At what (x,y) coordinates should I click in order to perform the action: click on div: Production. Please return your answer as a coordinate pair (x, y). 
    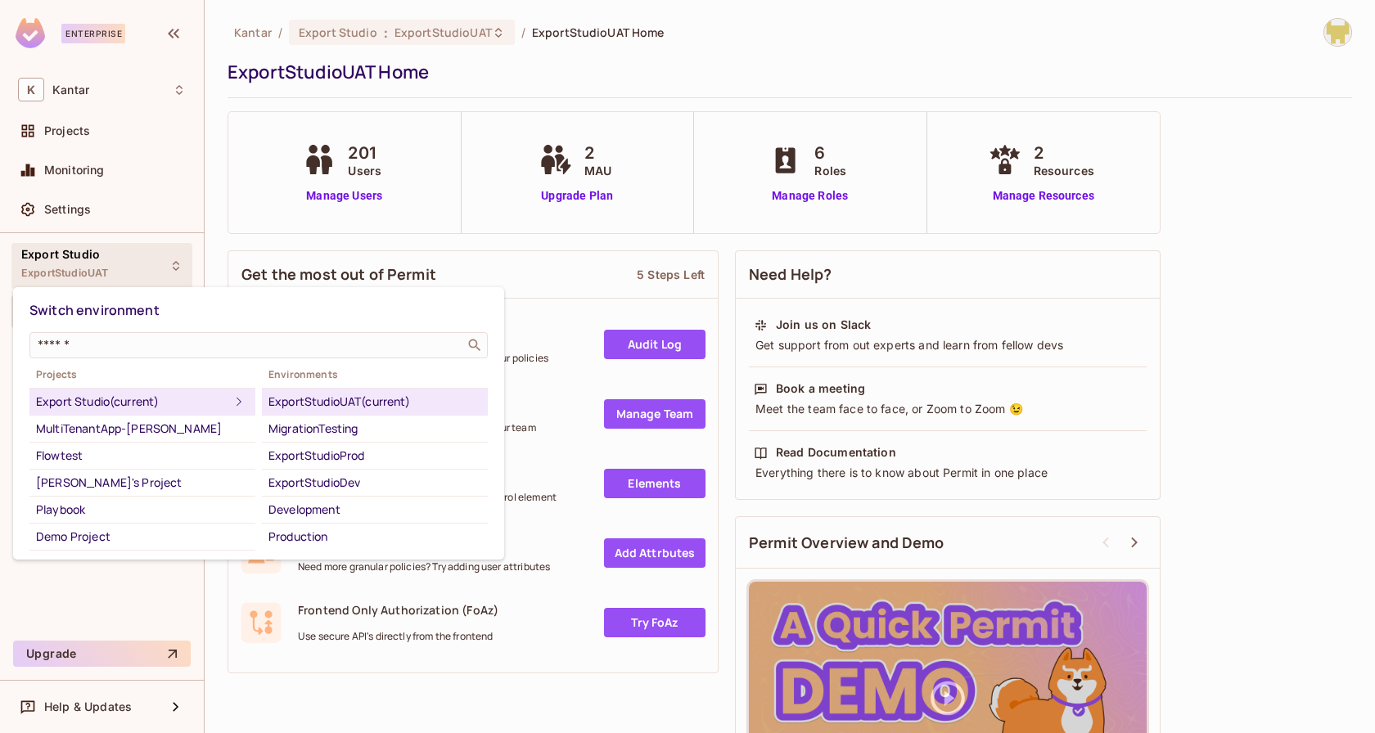
    Looking at the image, I should click on (375, 537).